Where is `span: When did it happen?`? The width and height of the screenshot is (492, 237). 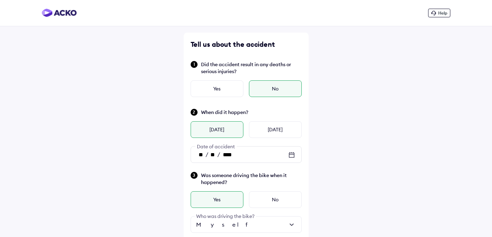 span: When did it happen? is located at coordinates (251, 112).